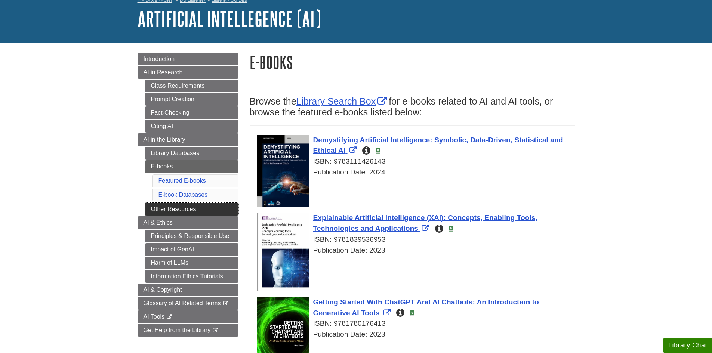  I want to click on a: AI & Ethics, so click(188, 223).